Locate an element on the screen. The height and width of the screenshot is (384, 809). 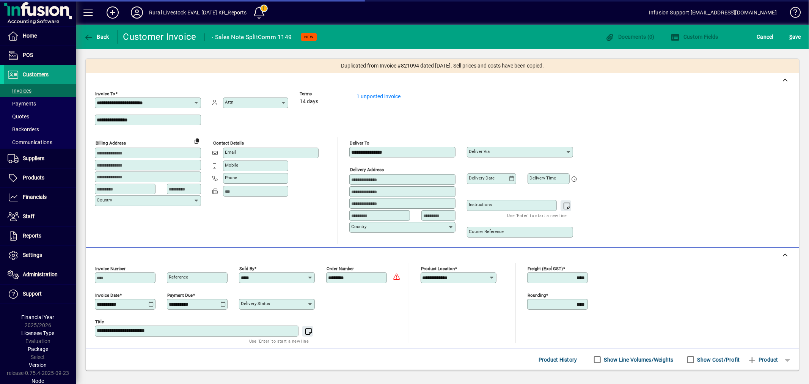
span: Node is located at coordinates (38, 381).